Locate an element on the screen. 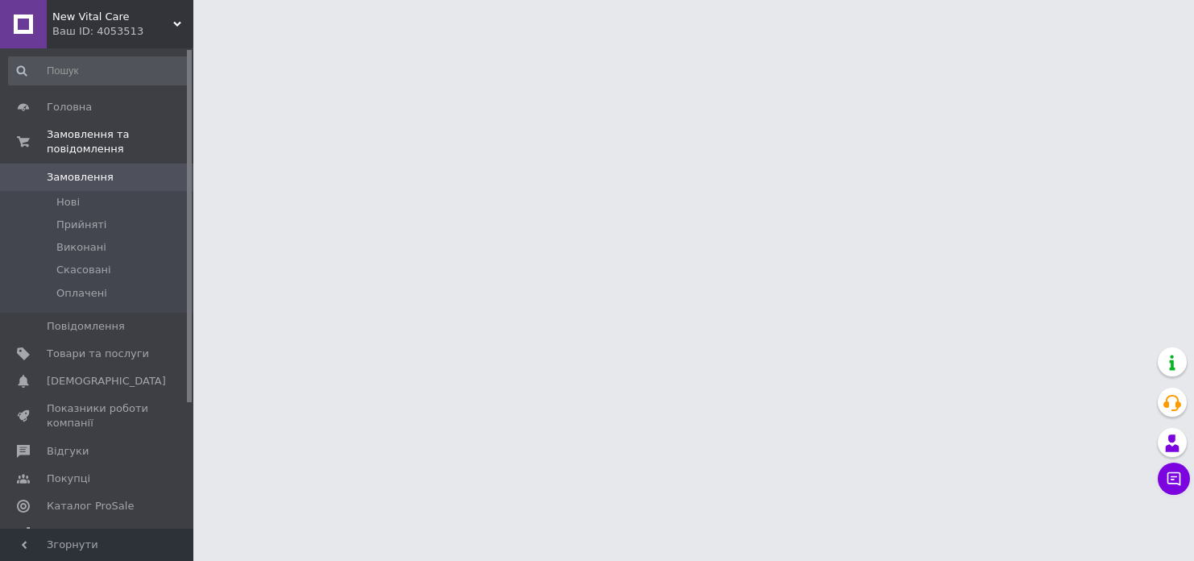  span: Відгуки is located at coordinates (68, 451).